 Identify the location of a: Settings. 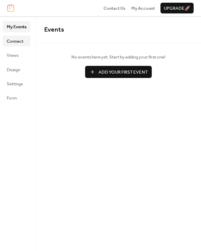
(16, 84).